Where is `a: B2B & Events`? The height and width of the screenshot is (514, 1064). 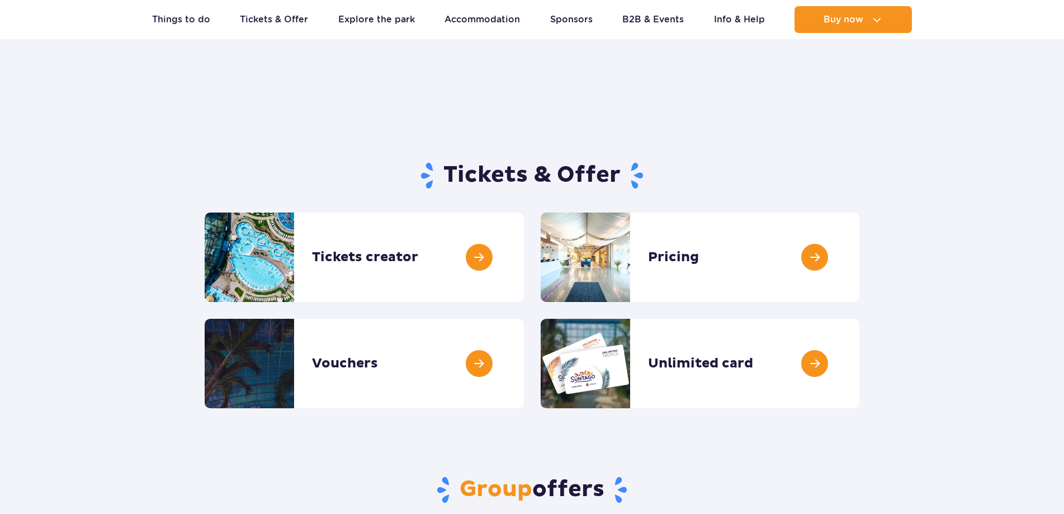 a: B2B & Events is located at coordinates (653, 20).